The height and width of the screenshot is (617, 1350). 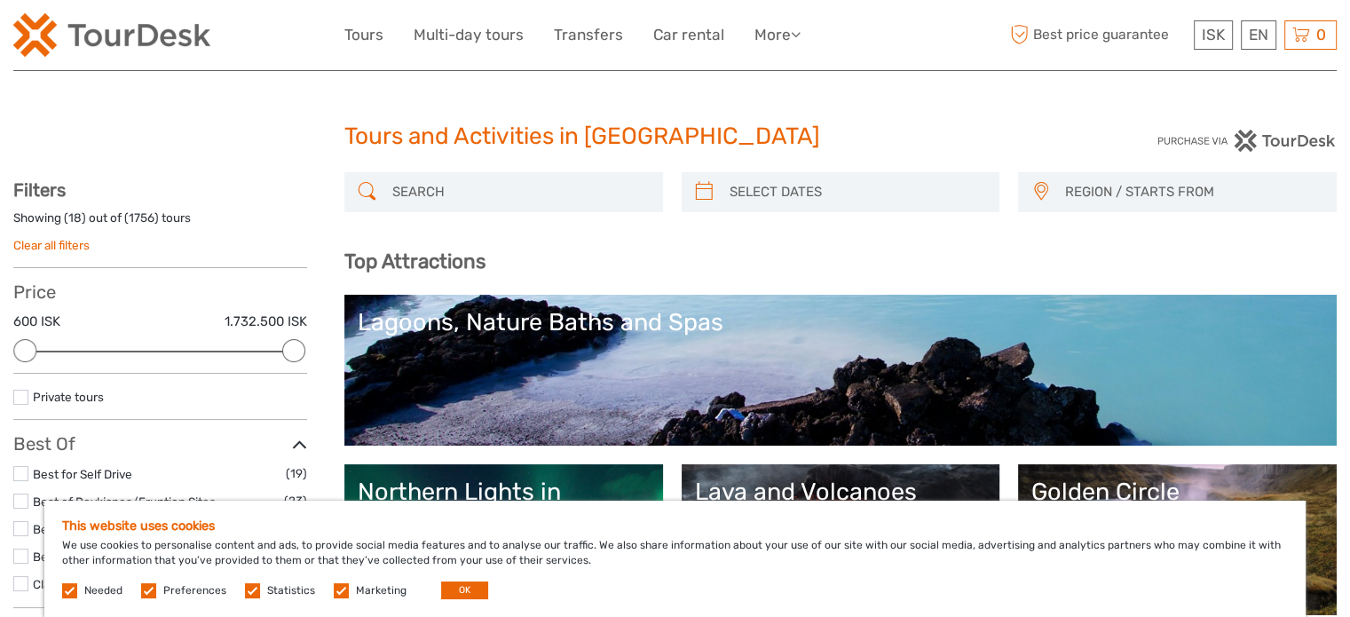 I want to click on p: We're away right now. Please check back later!, so click(x=113, y=38).